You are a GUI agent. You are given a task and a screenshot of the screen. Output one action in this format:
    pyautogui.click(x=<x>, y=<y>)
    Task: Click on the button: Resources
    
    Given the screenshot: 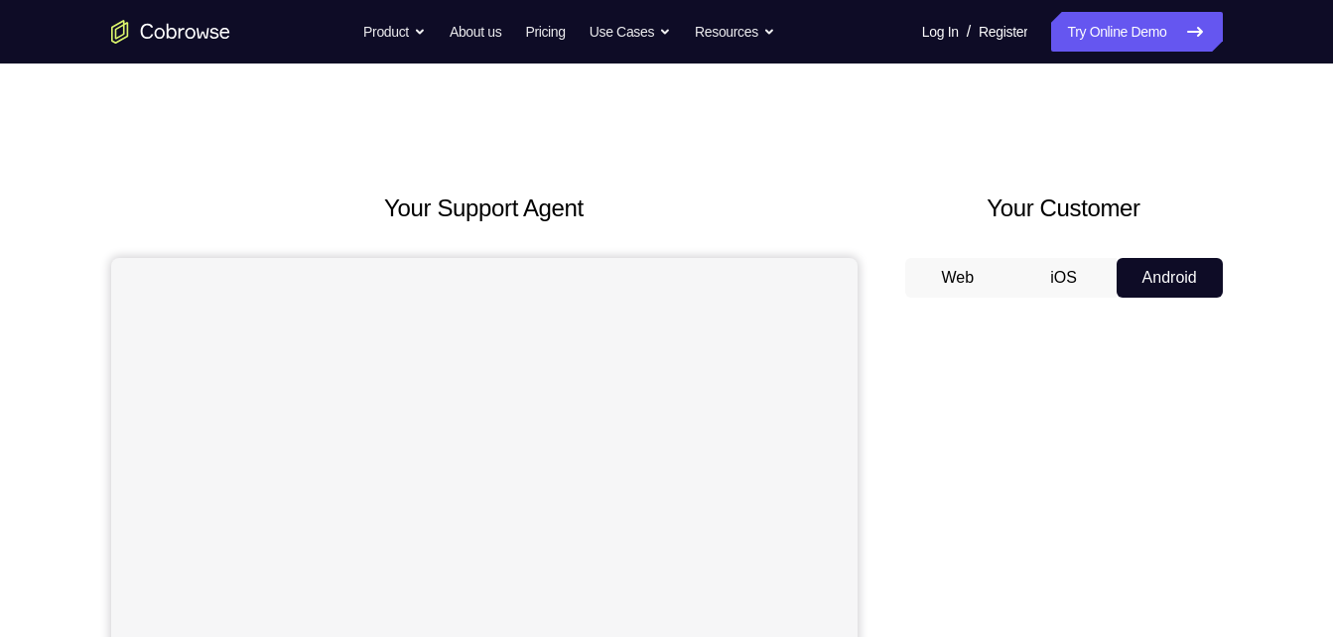 What is the action you would take?
    pyautogui.click(x=734, y=32)
    